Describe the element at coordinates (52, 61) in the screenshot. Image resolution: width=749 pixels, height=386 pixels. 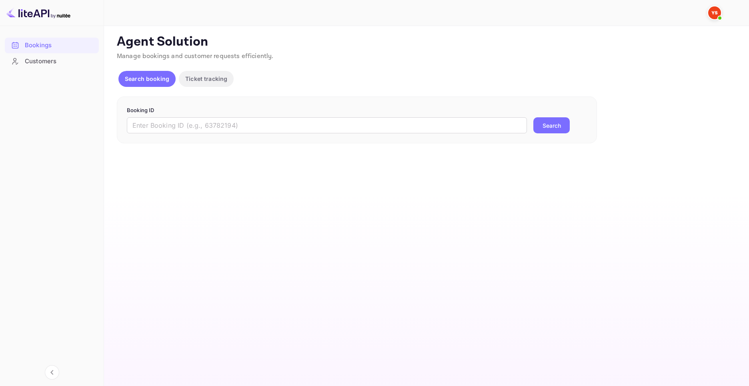
I see `a: Customers` at that location.